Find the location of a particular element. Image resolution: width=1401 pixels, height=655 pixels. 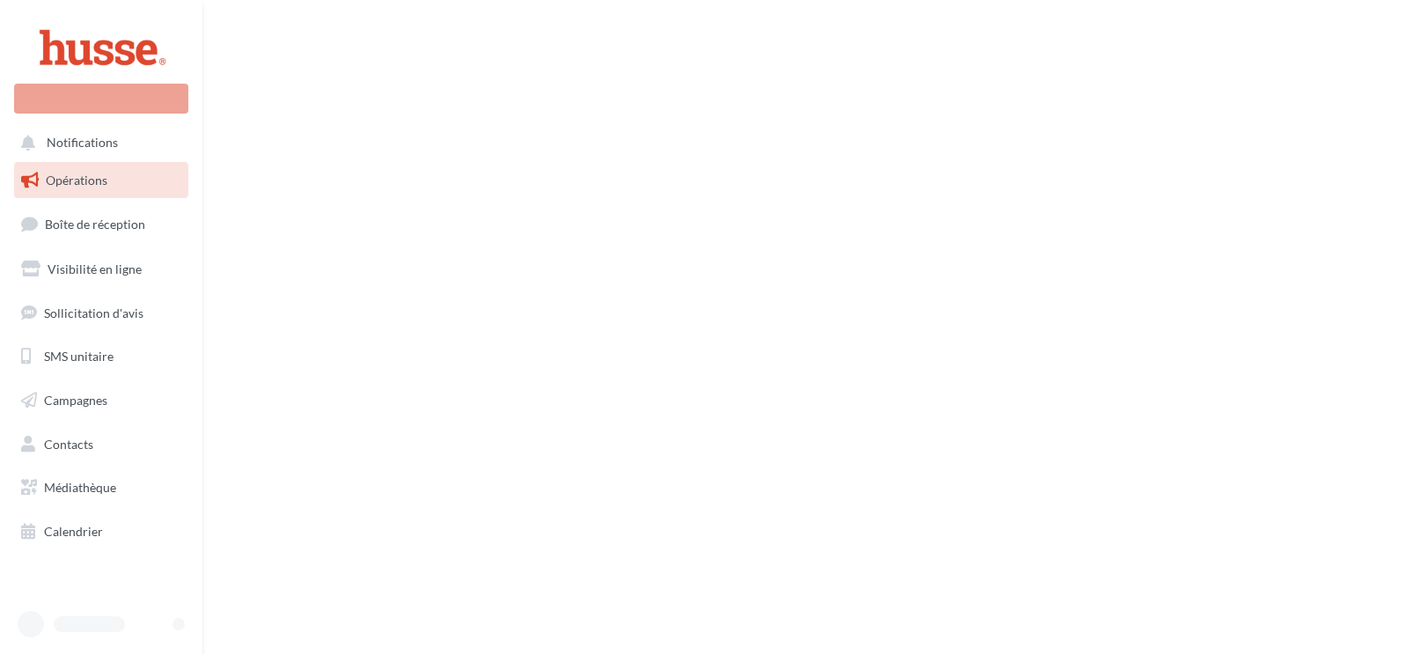

a: Sollicitation d'avis is located at coordinates (101, 313).